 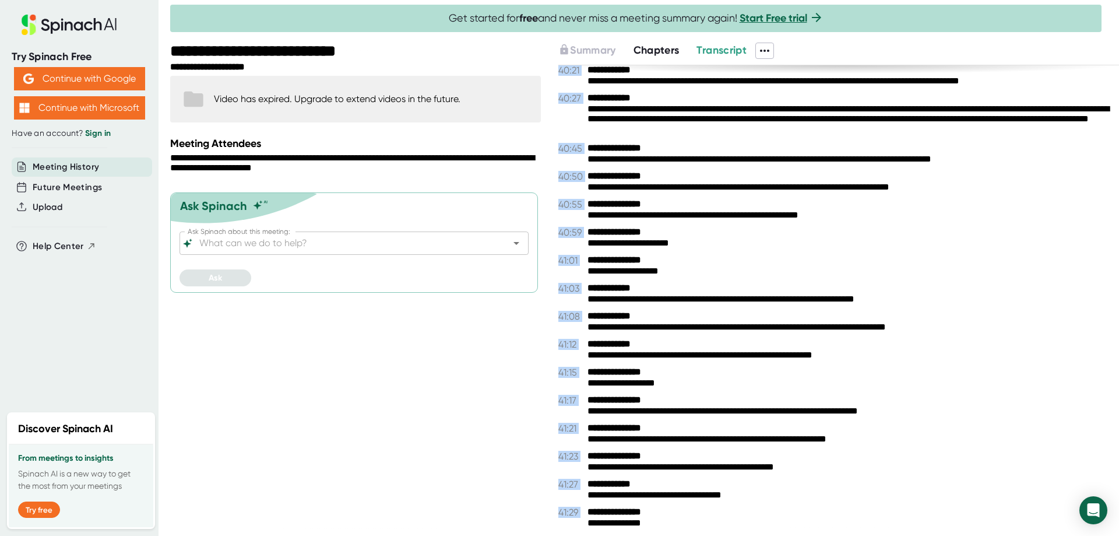 What do you see at coordinates (571, 372) in the screenshot?
I see `span: 41:15` at bounding box center [571, 372].